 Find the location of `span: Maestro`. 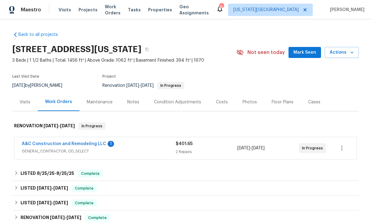

span: Maestro is located at coordinates (31, 10).